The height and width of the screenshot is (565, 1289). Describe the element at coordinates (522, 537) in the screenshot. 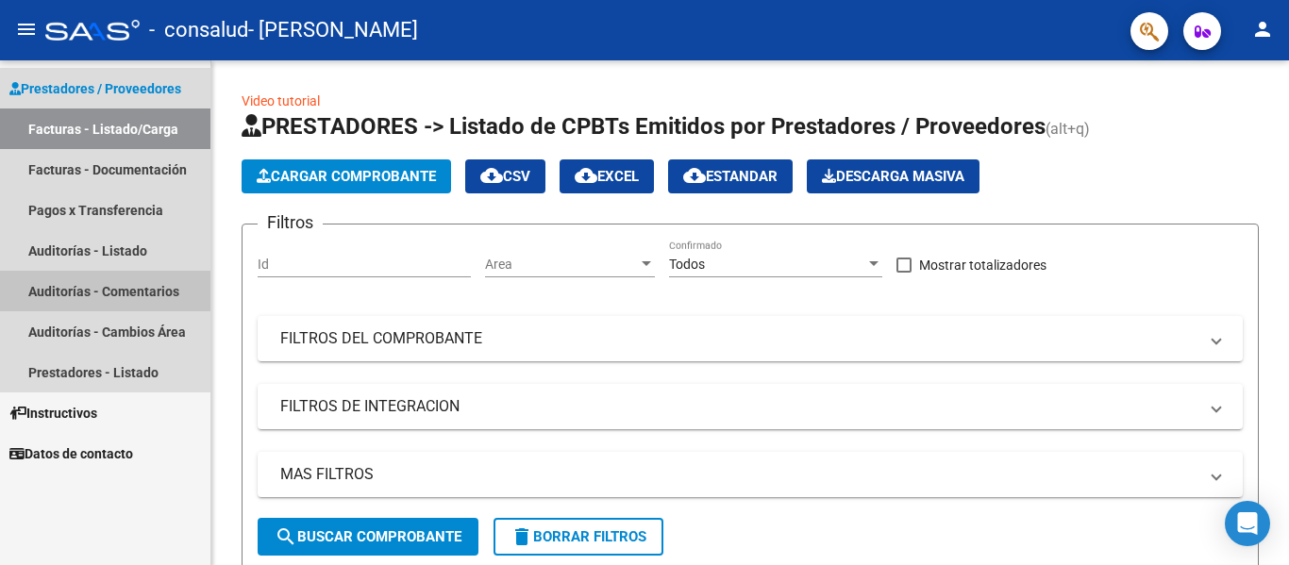

I see `mat-icon: delete` at that location.